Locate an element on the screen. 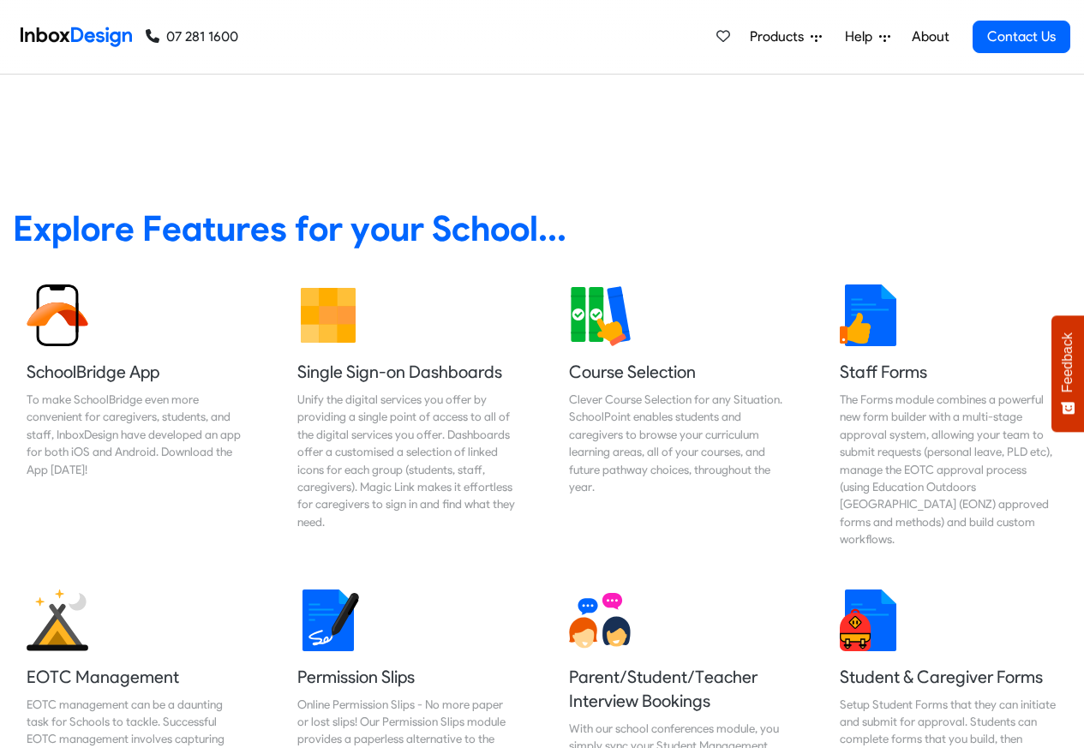 This screenshot has width=1084, height=748. img: 2022_01_13_icon_grid.svg is located at coordinates (328, 315).